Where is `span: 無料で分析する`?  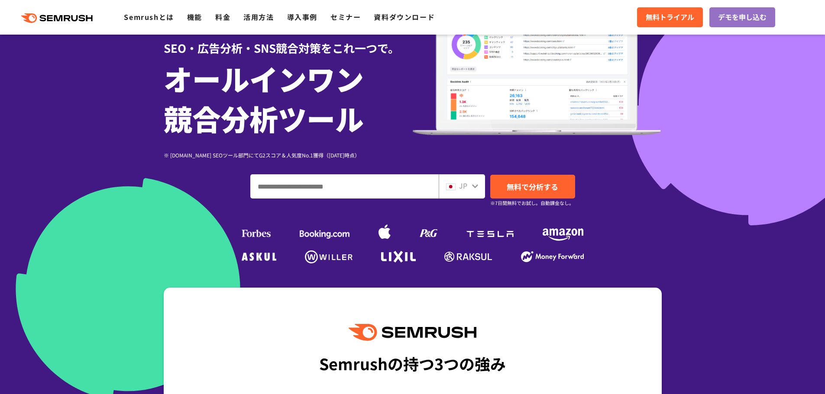
span: 無料で分析する is located at coordinates (532, 187).